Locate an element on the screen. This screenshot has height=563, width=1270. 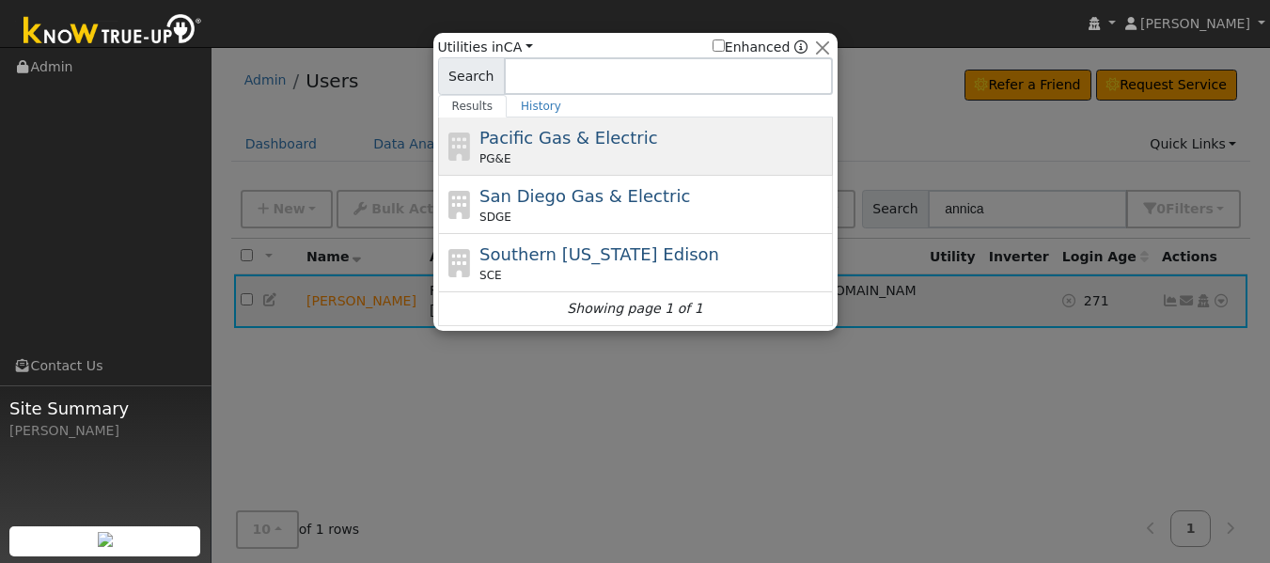
a: Results is located at coordinates (473, 106).